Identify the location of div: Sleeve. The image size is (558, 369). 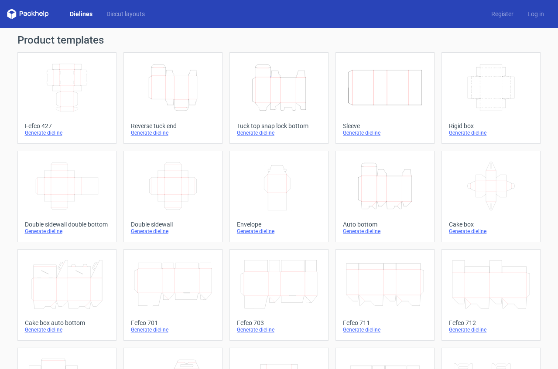
(385, 126).